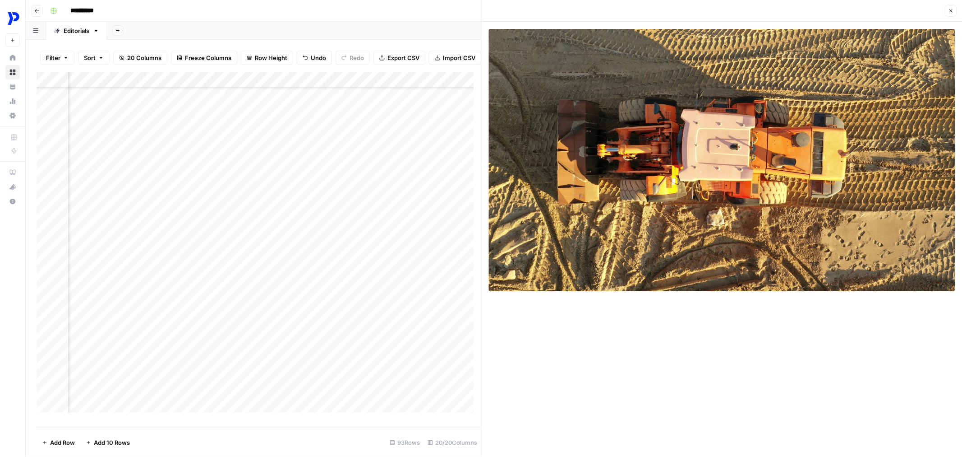 The image size is (962, 457). Describe the element at coordinates (403, 58) in the screenshot. I see `span: Export CSV` at that location.